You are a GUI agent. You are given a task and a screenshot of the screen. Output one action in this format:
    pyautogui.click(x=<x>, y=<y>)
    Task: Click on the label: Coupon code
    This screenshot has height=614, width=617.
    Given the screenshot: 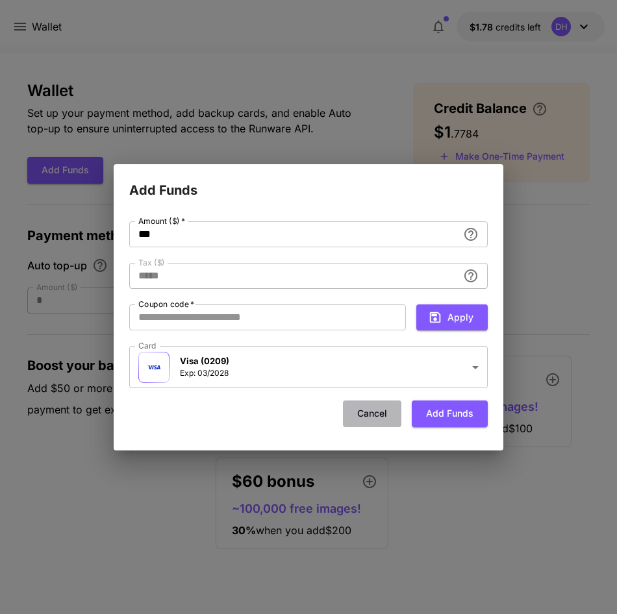 What is the action you would take?
    pyautogui.click(x=166, y=304)
    